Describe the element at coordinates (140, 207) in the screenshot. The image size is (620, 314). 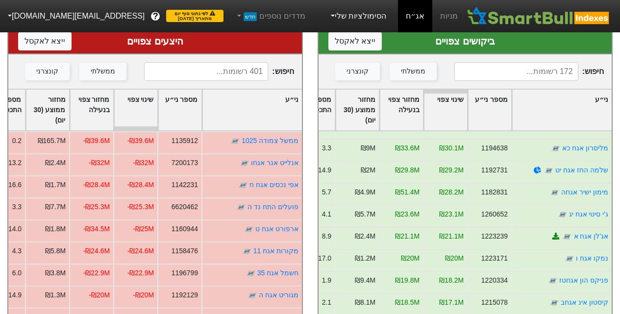
I see `div: -₪25.3M` at that location.